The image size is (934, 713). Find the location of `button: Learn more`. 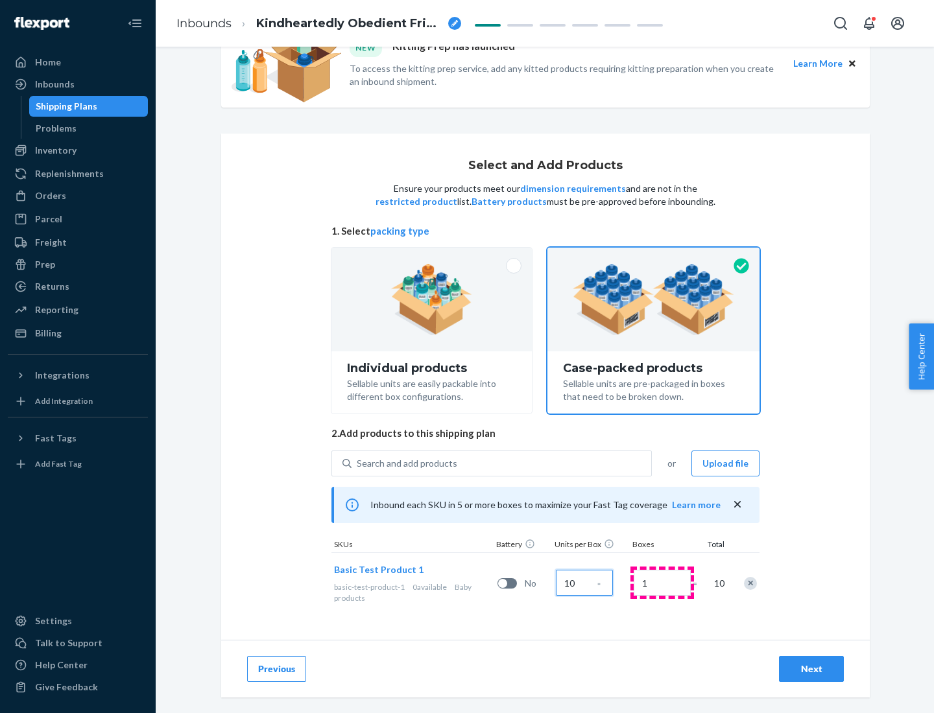

button: Learn more is located at coordinates (696, 505).